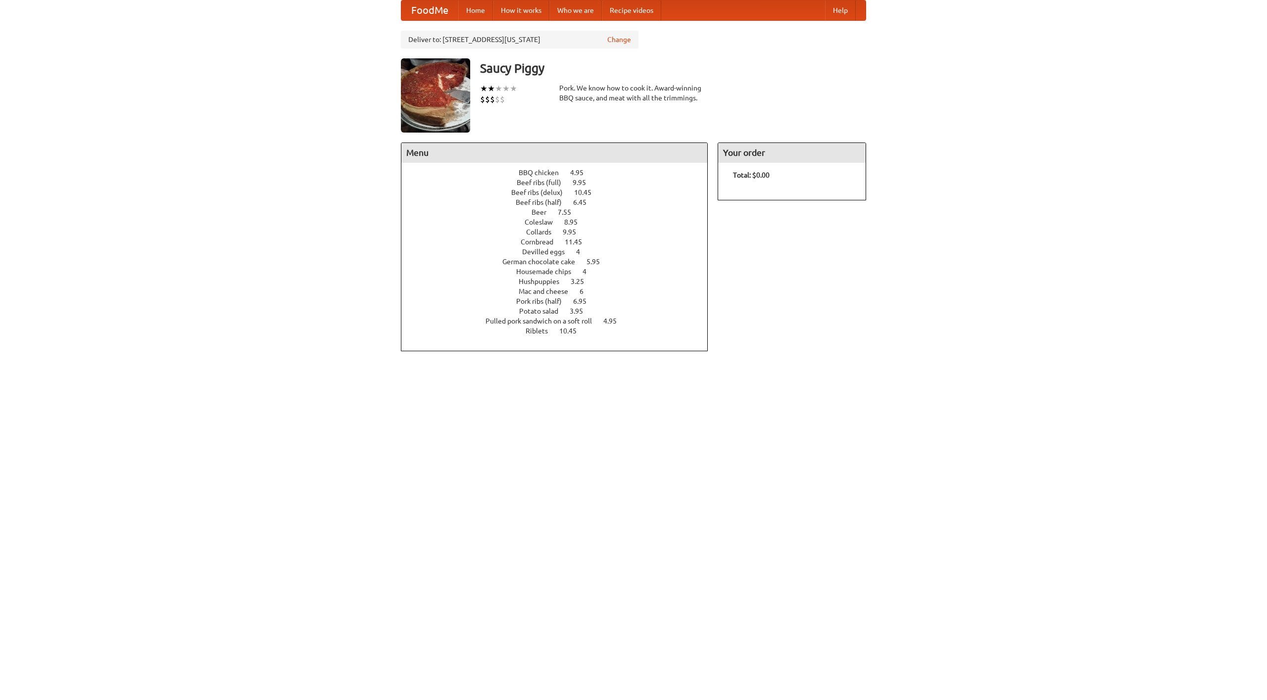 This screenshot has height=700, width=1267. I want to click on b: Total: $0.00, so click(751, 175).